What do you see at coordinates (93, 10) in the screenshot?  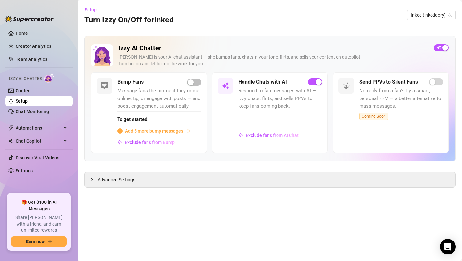 I see `button: Setup` at bounding box center [93, 10].